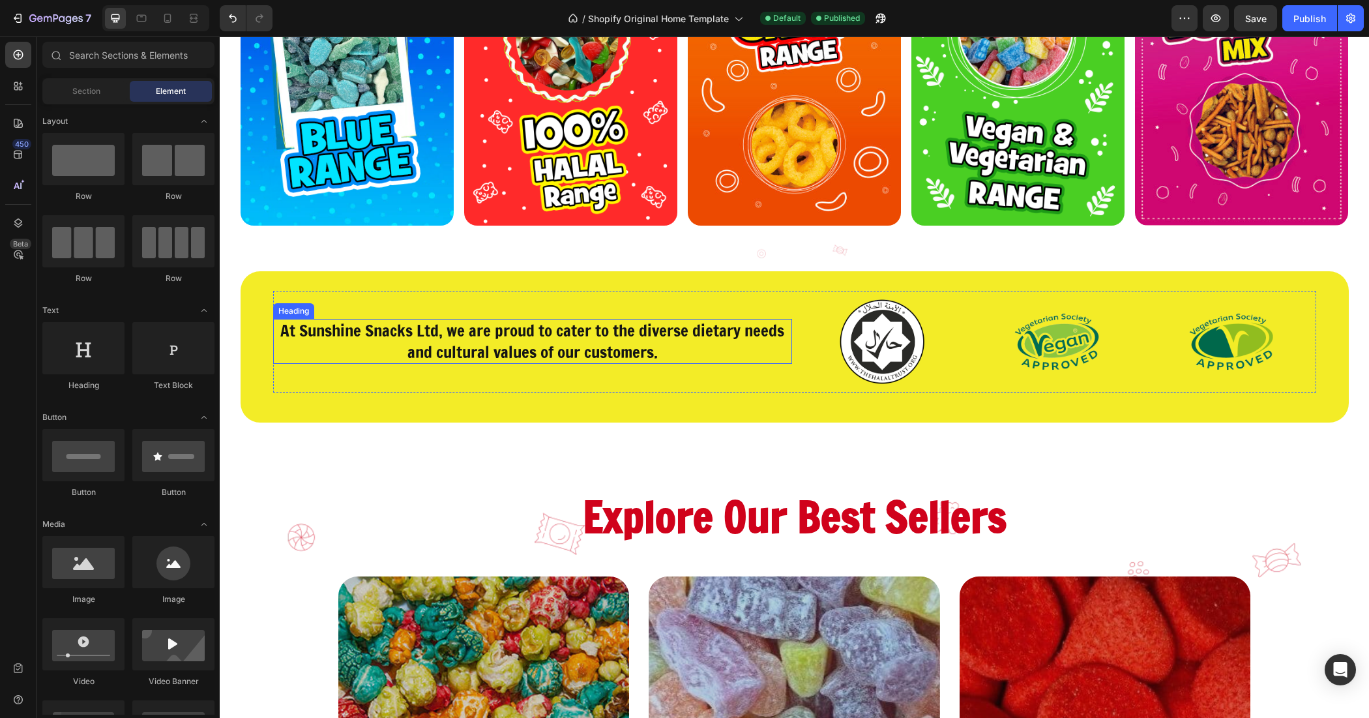 The width and height of the screenshot is (1369, 718). I want to click on span: Layout, so click(55, 121).